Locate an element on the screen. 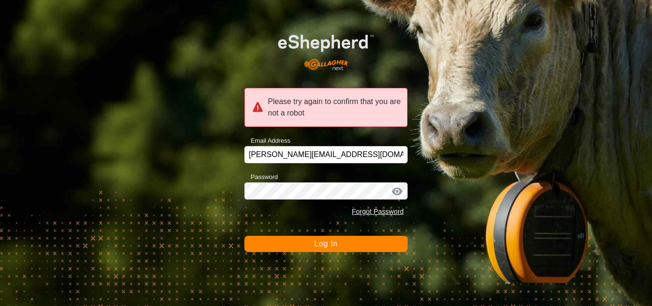  label: Password is located at coordinates (261, 177).